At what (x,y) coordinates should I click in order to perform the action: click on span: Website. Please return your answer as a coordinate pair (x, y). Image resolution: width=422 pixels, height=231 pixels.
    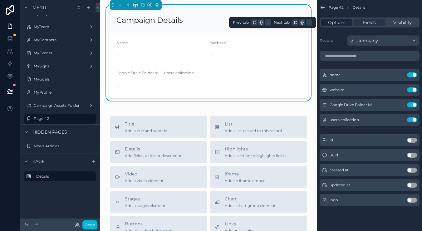
    Looking at the image, I should click on (218, 43).